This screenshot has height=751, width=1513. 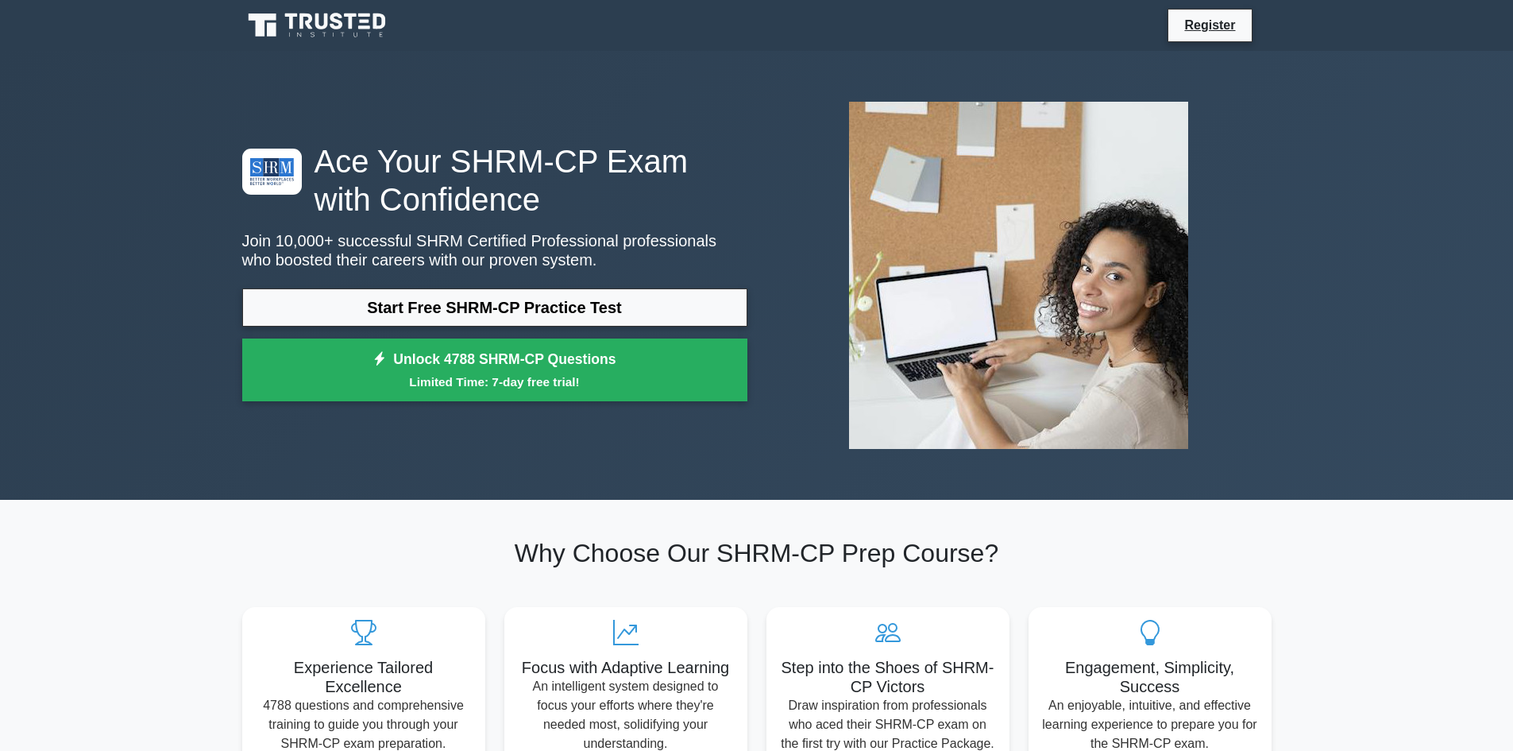 What do you see at coordinates (888, 677) in the screenshot?
I see `h5: Step into the Shoes of SHRM-CP Victors` at bounding box center [888, 677].